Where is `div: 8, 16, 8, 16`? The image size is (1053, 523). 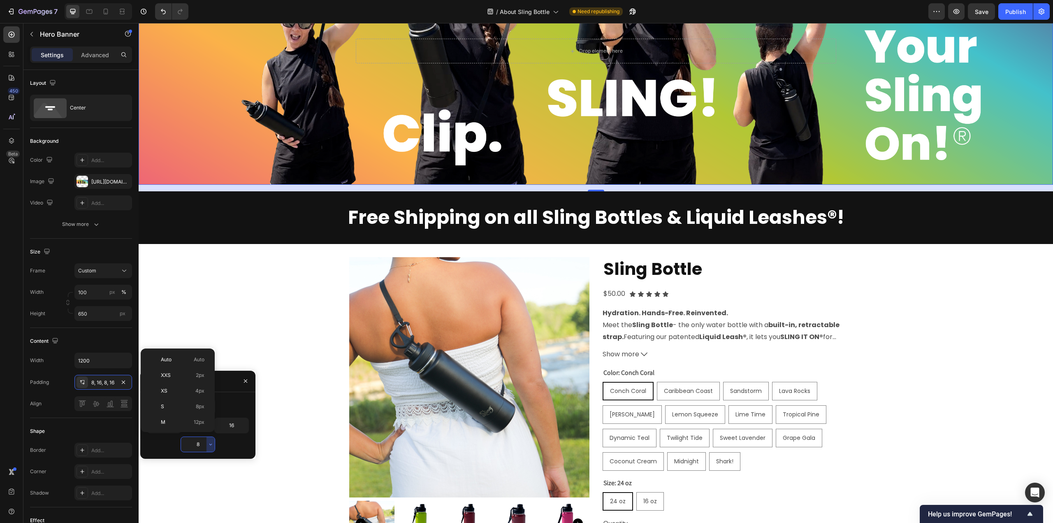
div: 8, 16, 8, 16 is located at coordinates (103, 383).